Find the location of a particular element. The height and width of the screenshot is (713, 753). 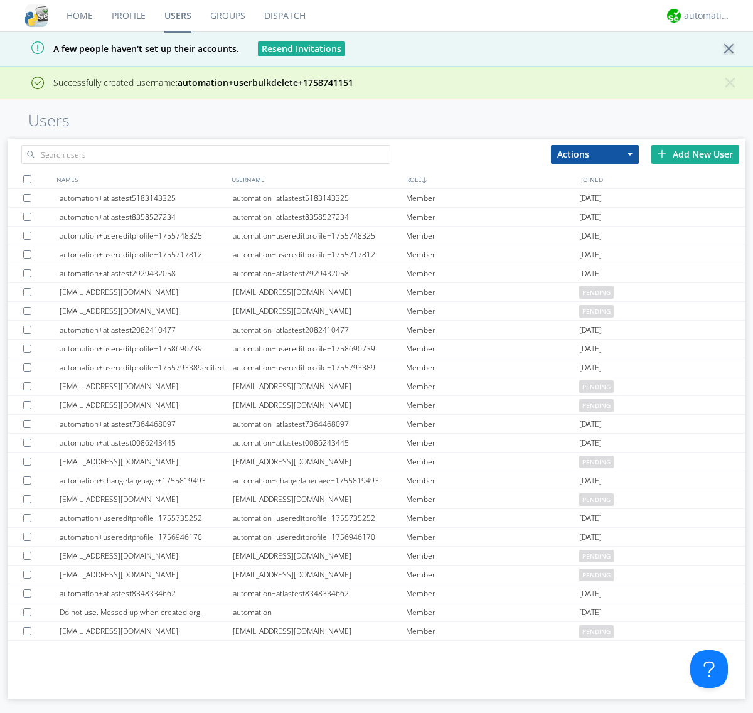

span: Successfully created username: is located at coordinates (203, 82).